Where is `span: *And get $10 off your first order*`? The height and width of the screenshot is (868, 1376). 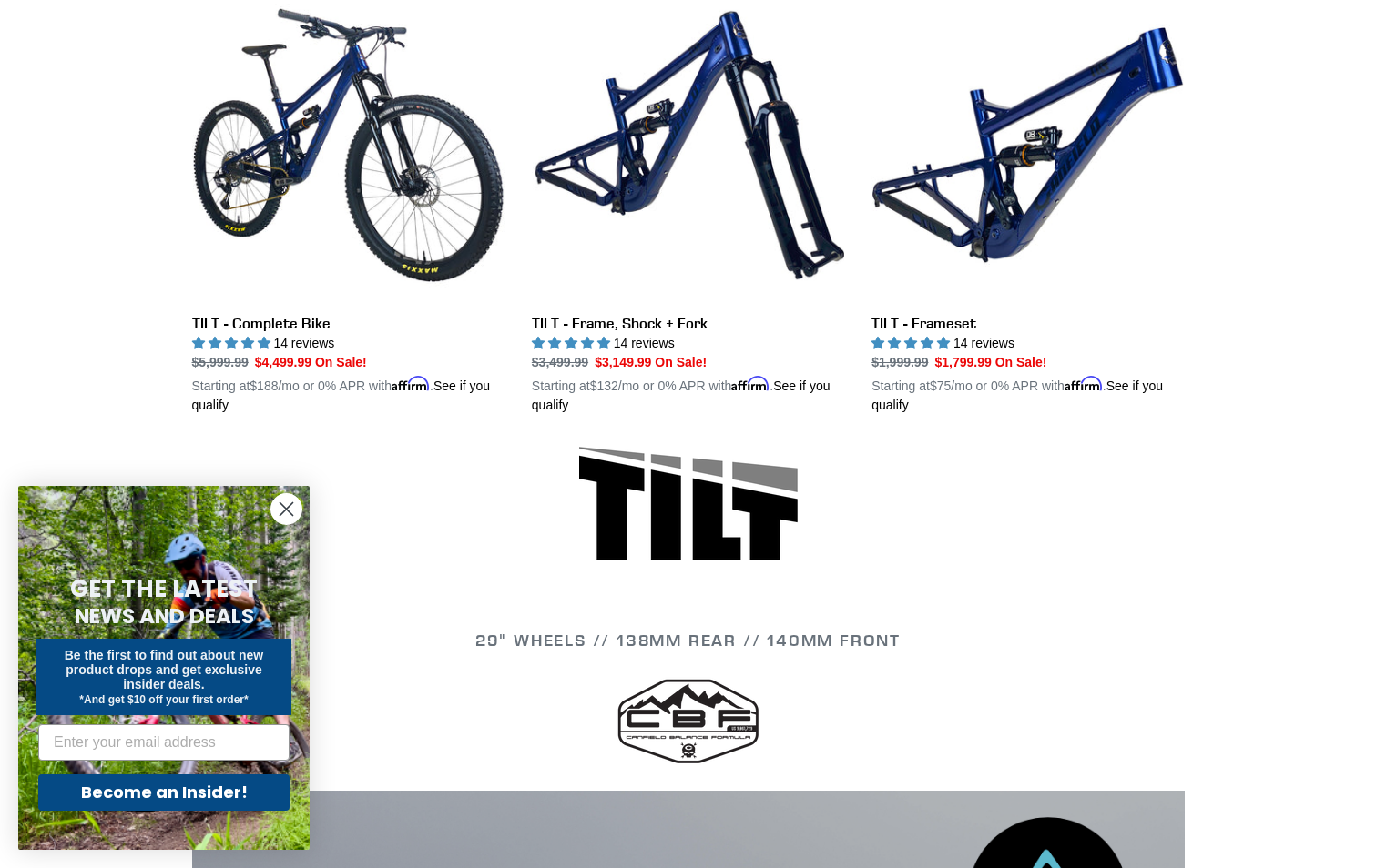
span: *And get $10 off your first order* is located at coordinates (163, 699).